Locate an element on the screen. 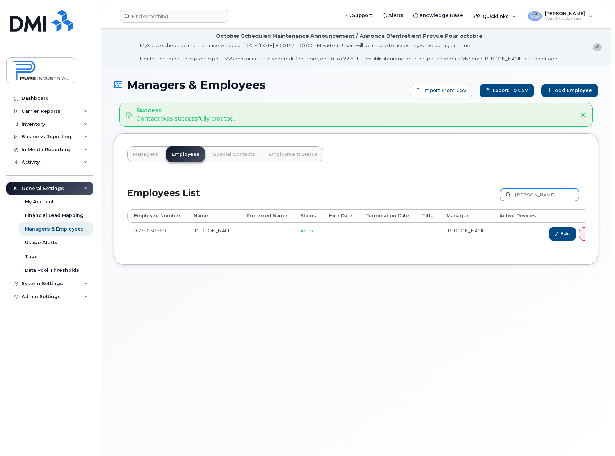  th: Active Devices is located at coordinates (518, 216).